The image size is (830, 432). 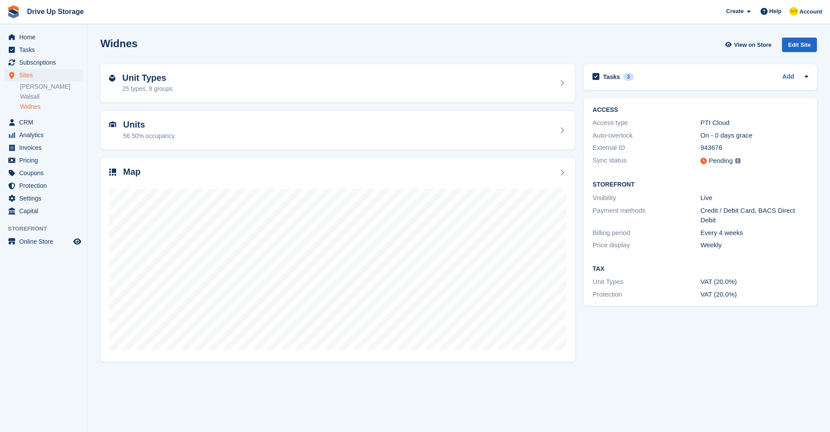 What do you see at coordinates (51, 96) in the screenshot?
I see `a: Walsall` at bounding box center [51, 96].